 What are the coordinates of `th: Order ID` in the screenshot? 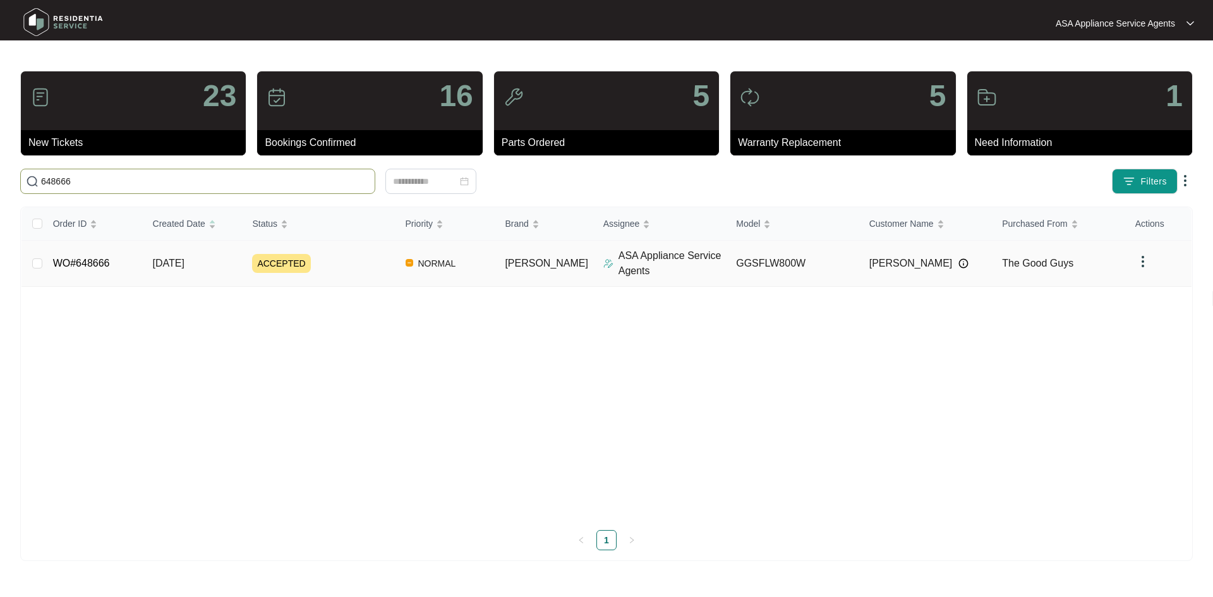 It's located at (93, 224).